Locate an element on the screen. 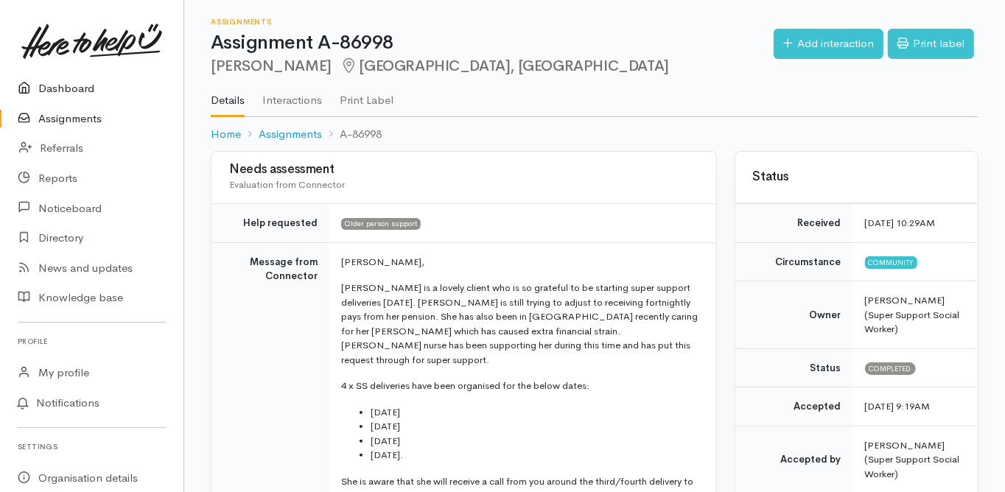  h6: Profile is located at coordinates (91, 341).